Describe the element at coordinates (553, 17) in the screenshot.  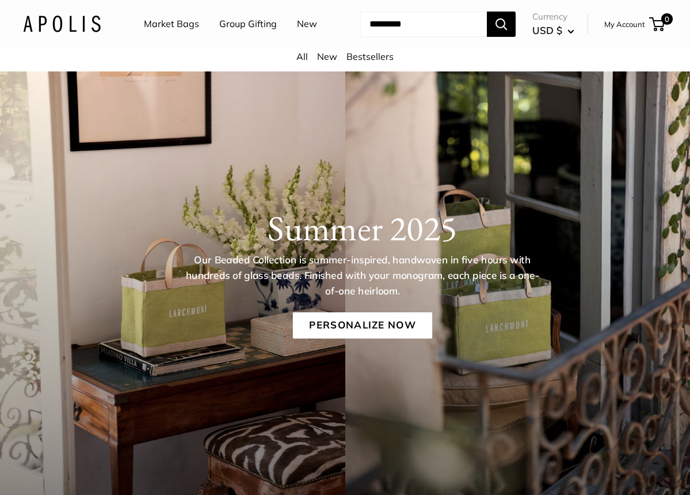
I see `span: Currency` at that location.